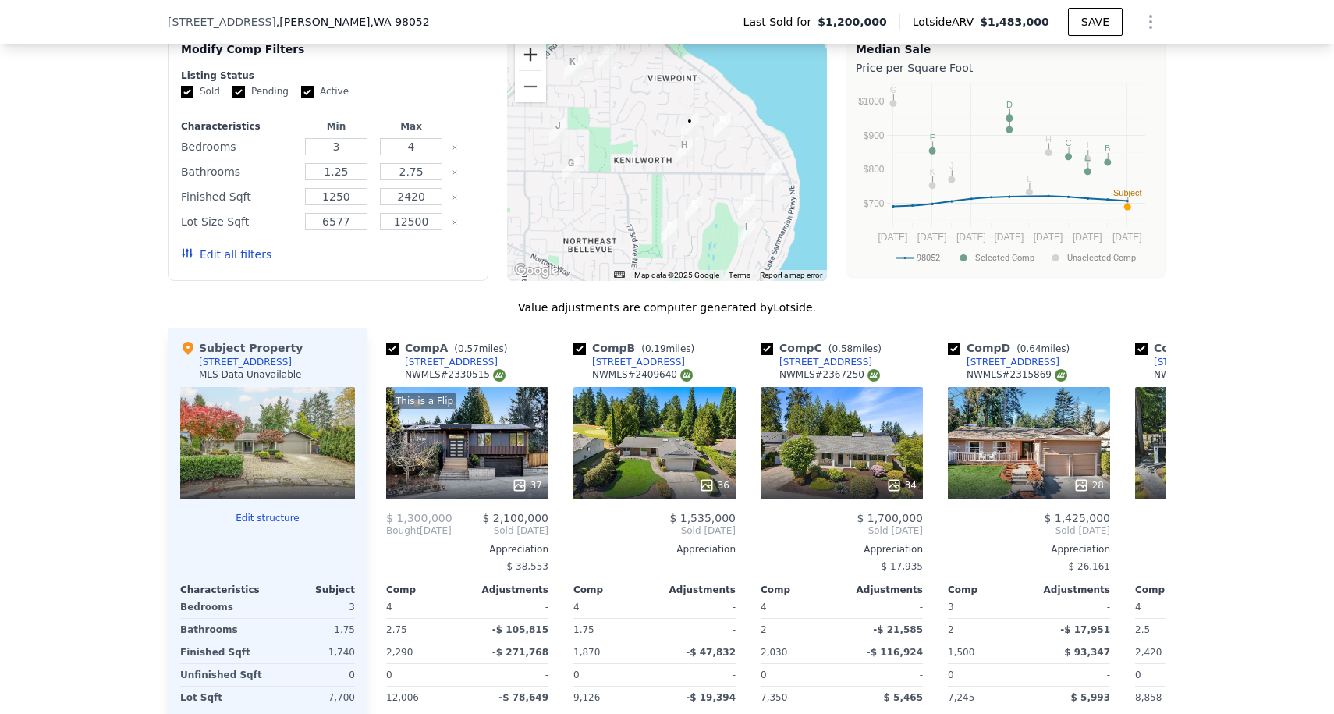 This screenshot has height=714, width=1334. I want to click on span: -$ 17,951, so click(1085, 630).